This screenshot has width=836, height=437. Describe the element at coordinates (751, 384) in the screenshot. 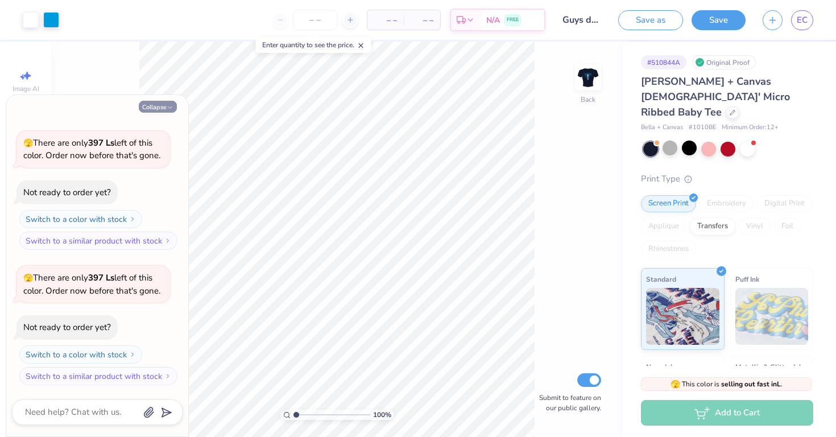

I see `strong: selling out fast in L` at that location.